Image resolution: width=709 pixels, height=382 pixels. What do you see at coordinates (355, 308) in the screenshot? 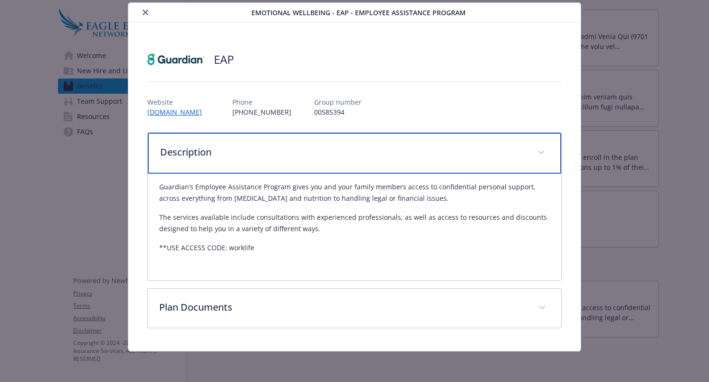
I see `div: Plan Documents` at bounding box center [355, 308].